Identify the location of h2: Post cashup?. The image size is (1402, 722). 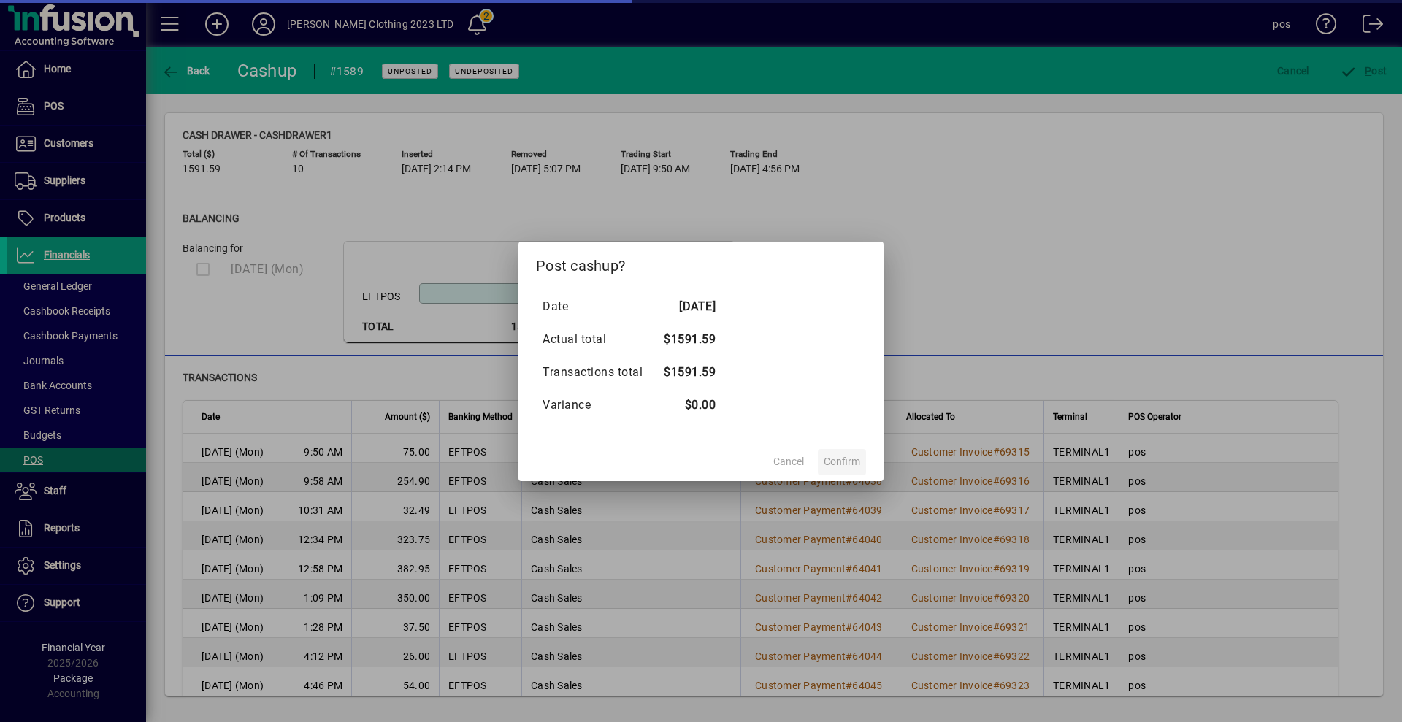
(701, 263).